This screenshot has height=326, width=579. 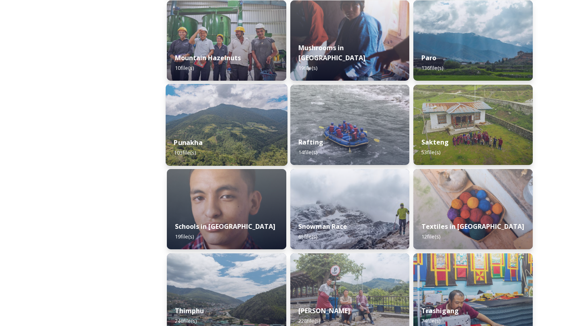 What do you see at coordinates (226, 209) in the screenshot?
I see `img: _SCH2151_FINAL_RGB.jpg` at bounding box center [226, 209].